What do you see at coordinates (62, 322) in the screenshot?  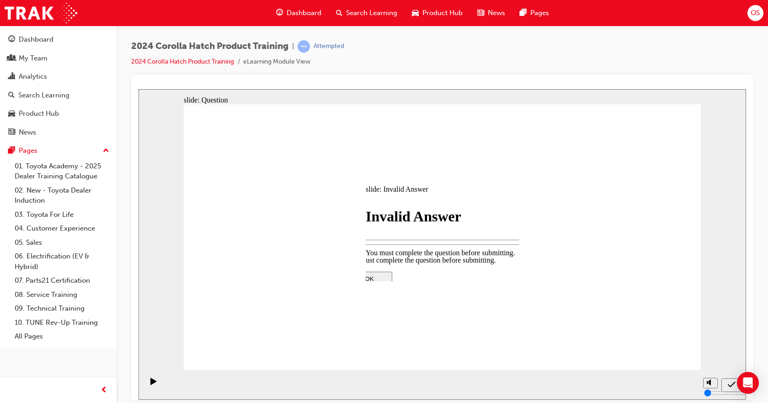 I see `a: 10. TUNE Rev-Up Training` at bounding box center [62, 322].